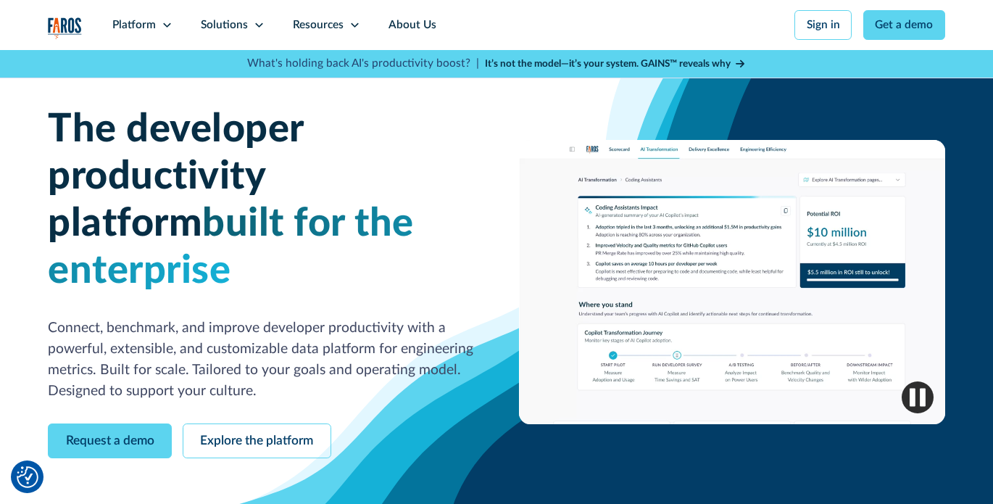 The width and height of the screenshot is (993, 504). Describe the element at coordinates (134, 25) in the screenshot. I see `div: Platform` at that location.